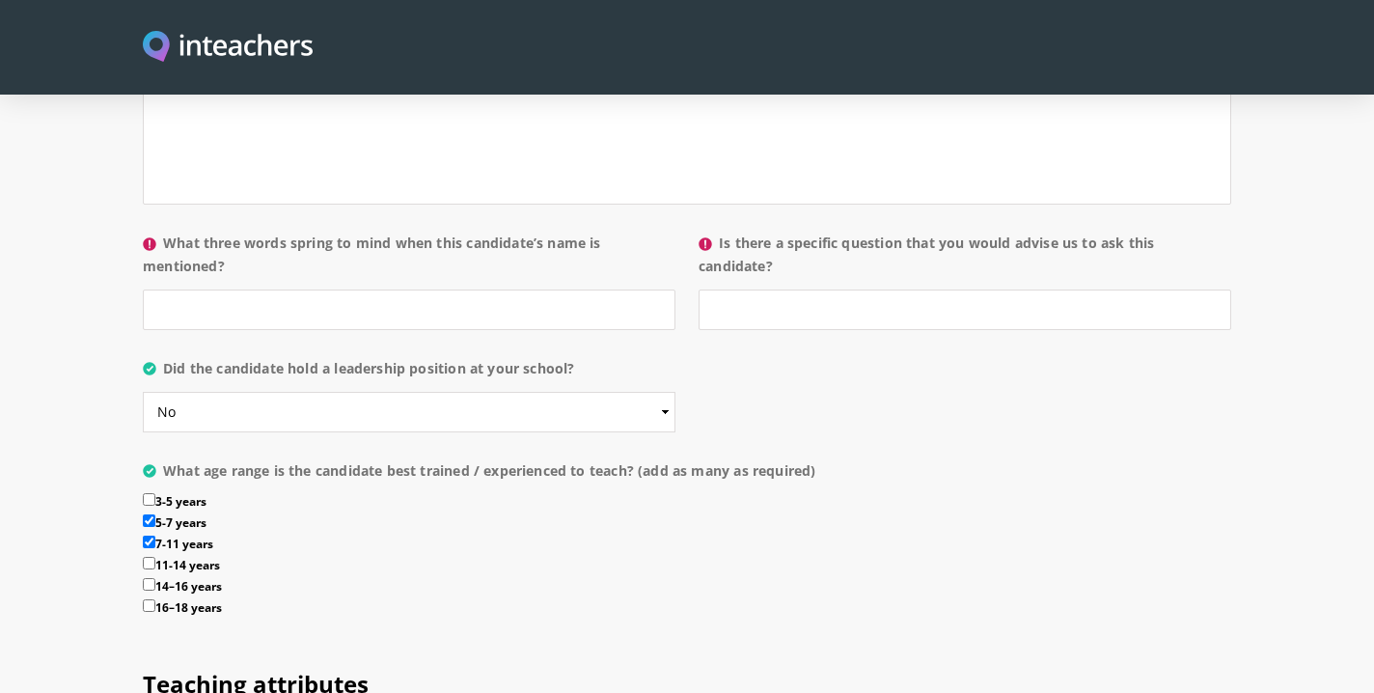 The image size is (1374, 693). What do you see at coordinates (687, 504) in the screenshot?
I see `label: 3-5 years` at bounding box center [687, 504].